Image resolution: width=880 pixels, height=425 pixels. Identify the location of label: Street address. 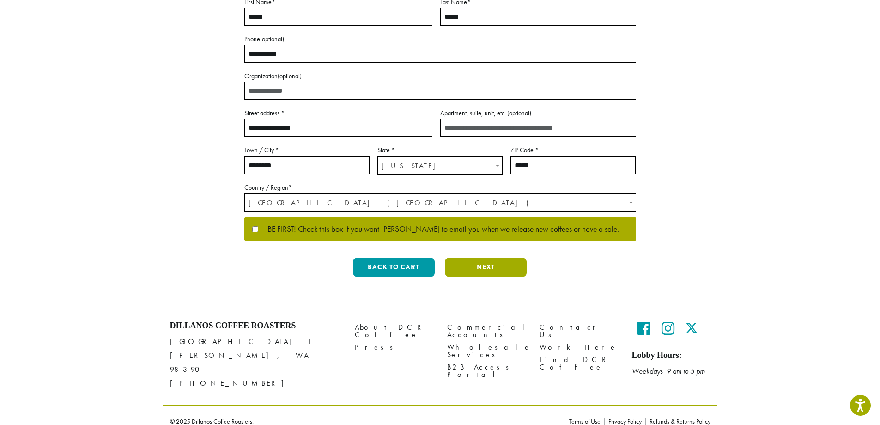
(338, 113).